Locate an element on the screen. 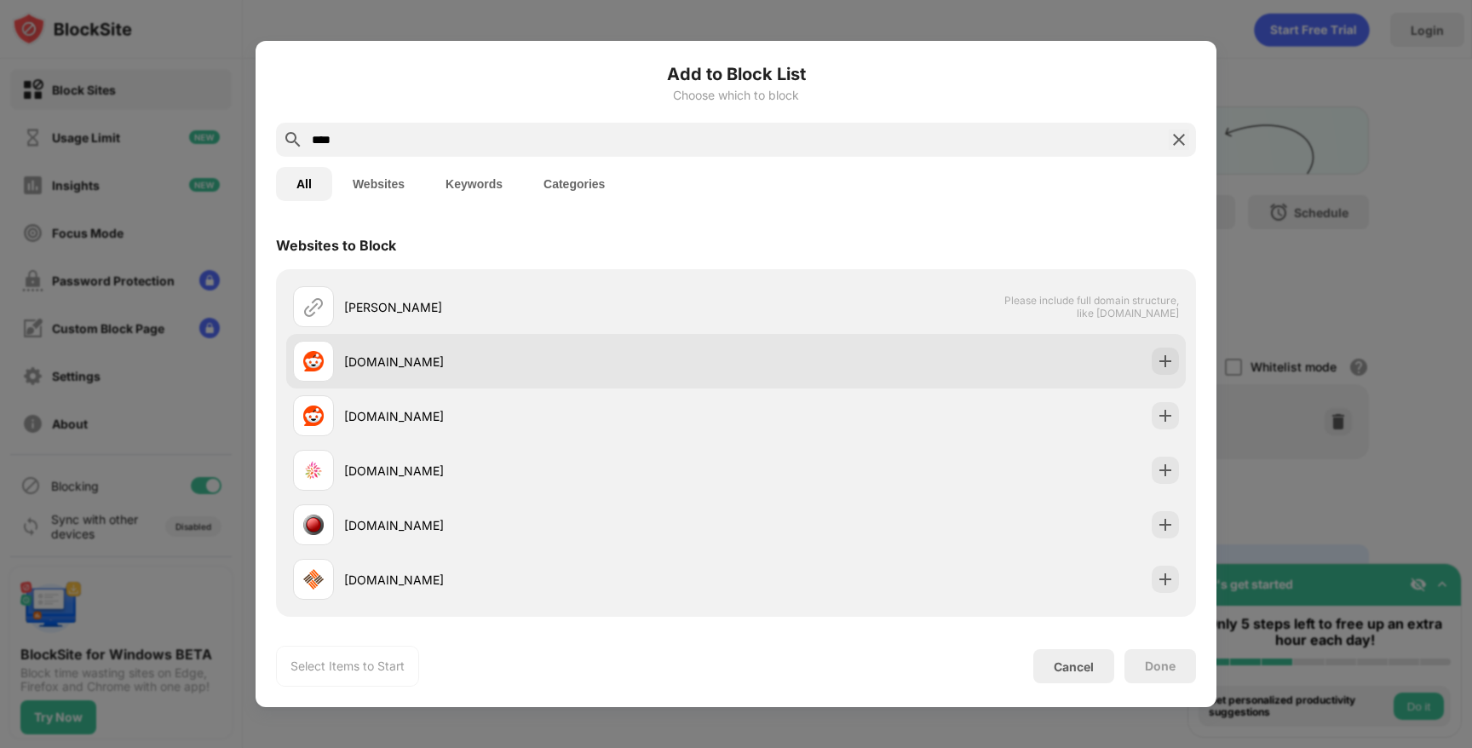  div: Websites to Block is located at coordinates (336, 245).